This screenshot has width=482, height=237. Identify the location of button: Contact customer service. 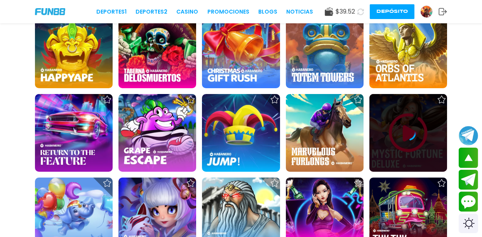
(468, 201).